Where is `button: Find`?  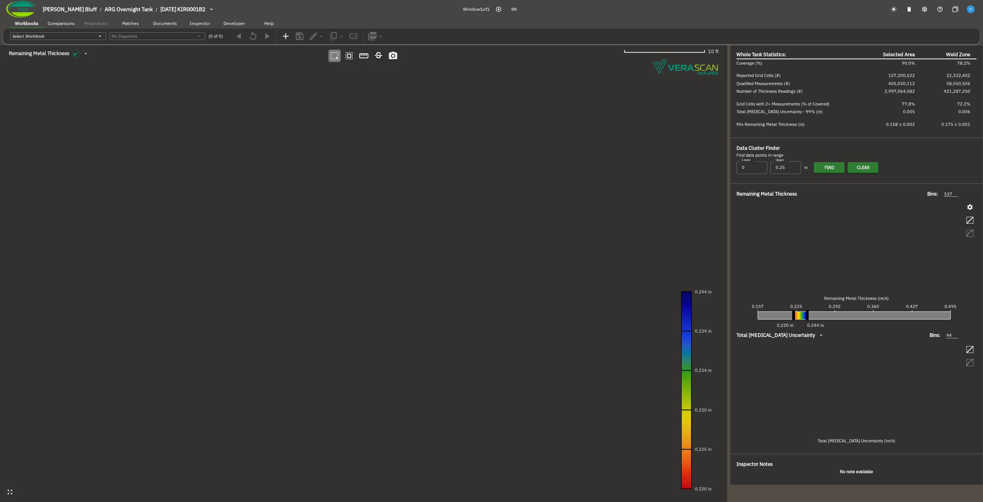
button: Find is located at coordinates (830, 167).